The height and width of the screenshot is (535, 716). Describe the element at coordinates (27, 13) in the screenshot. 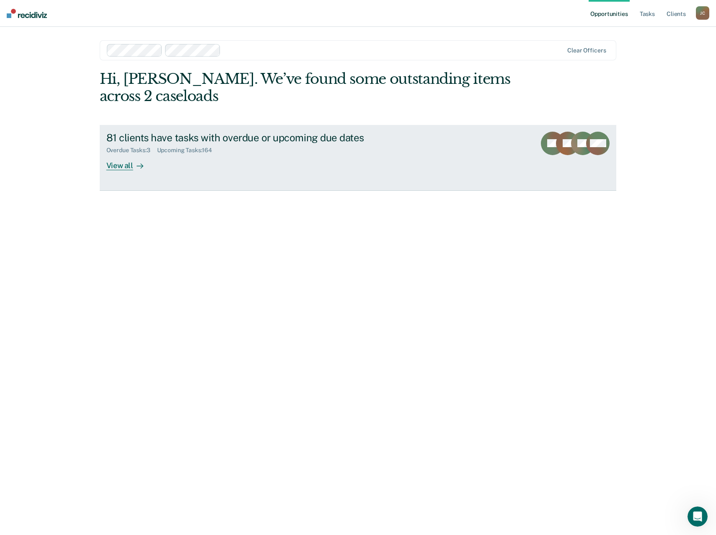

I see `img: Recidiviz` at that location.